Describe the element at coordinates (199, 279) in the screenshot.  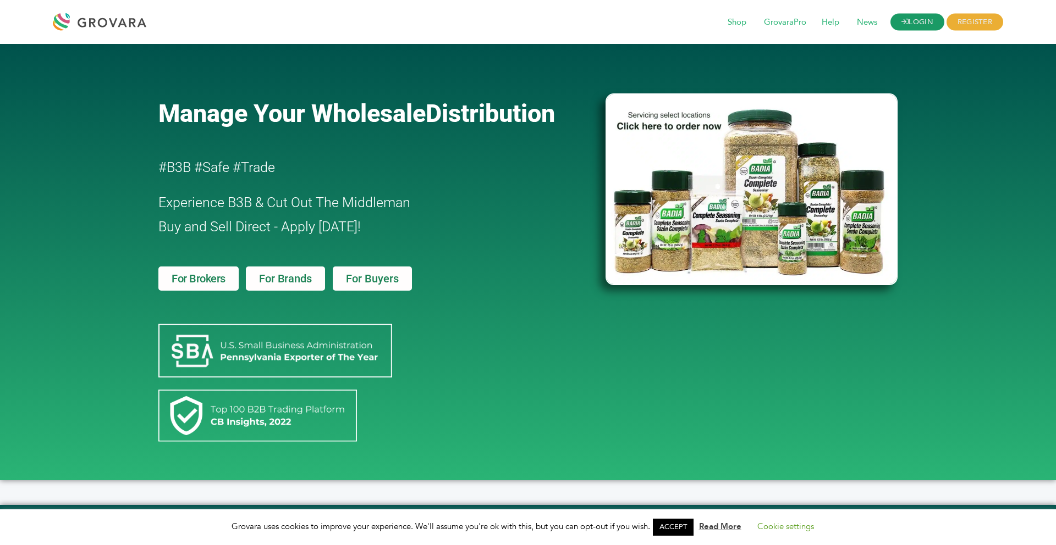
I see `span: For Brokers` at that location.